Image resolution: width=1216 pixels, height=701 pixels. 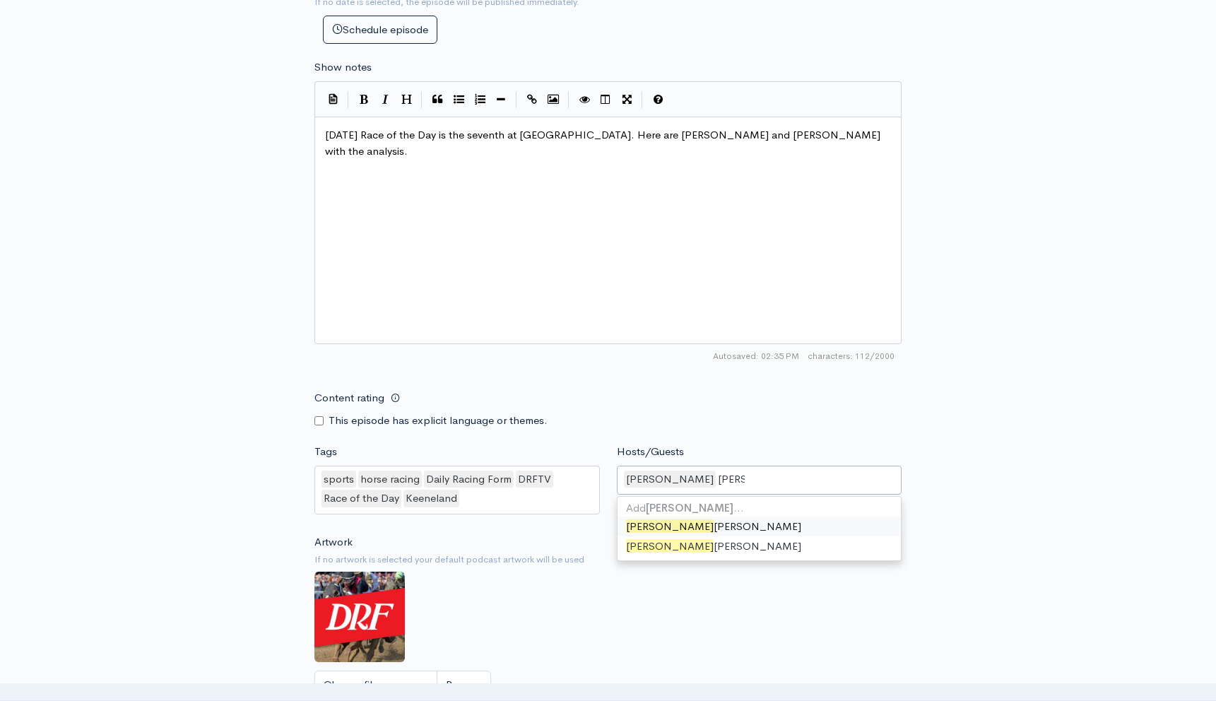 What do you see at coordinates (851, 356) in the screenshot?
I see `span: 112/2000` at bounding box center [851, 356].